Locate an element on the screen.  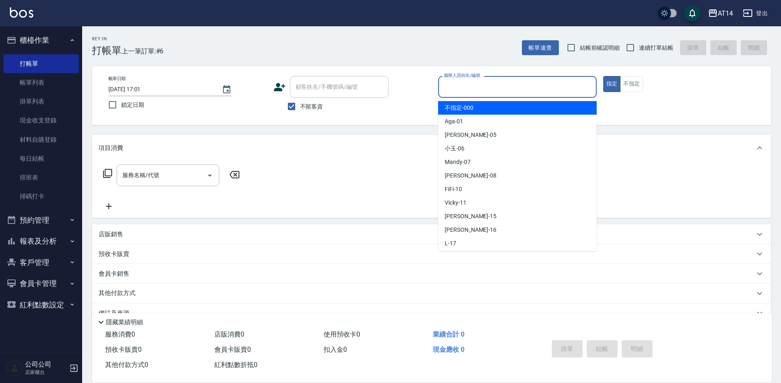
p: 備註及來源 is located at coordinates (114, 313).